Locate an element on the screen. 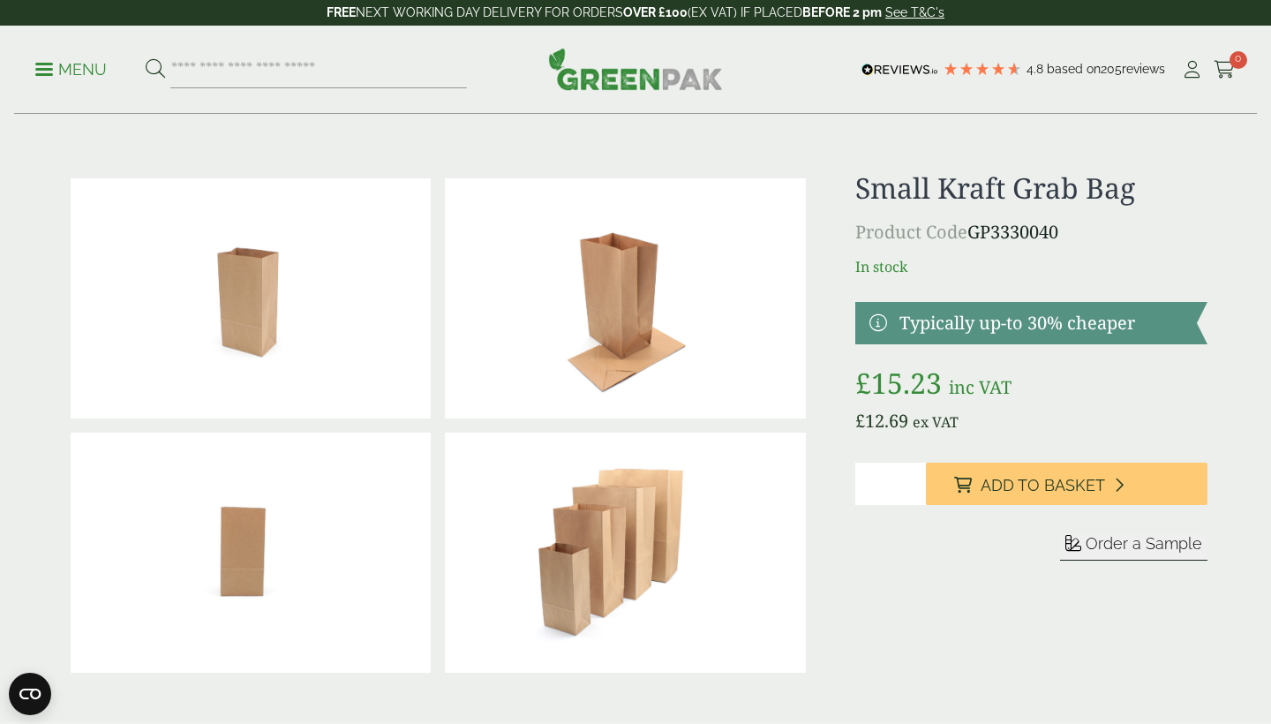 The image size is (1271, 724). span: Add to Basket is located at coordinates (1042, 485).